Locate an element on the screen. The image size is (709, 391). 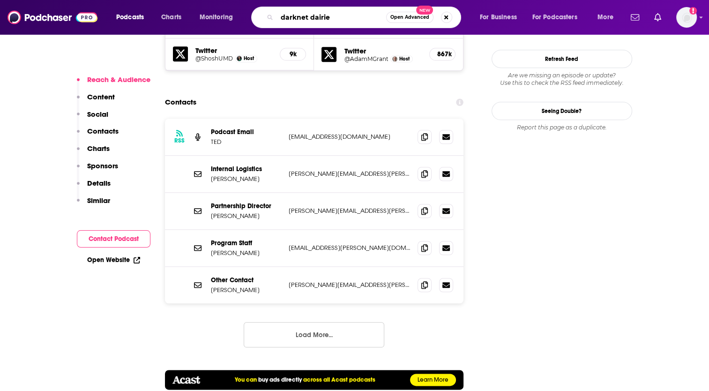
button: Social is located at coordinates (92, 118).